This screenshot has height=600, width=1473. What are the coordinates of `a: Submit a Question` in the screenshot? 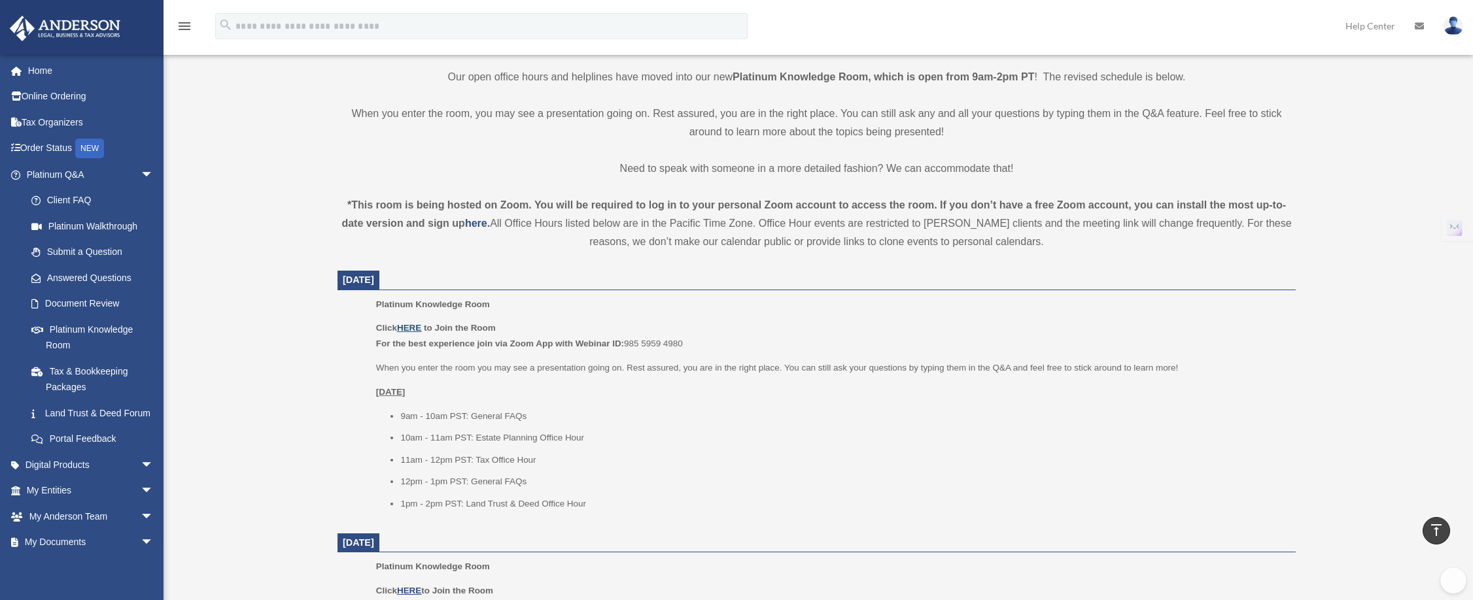 It's located at (95, 252).